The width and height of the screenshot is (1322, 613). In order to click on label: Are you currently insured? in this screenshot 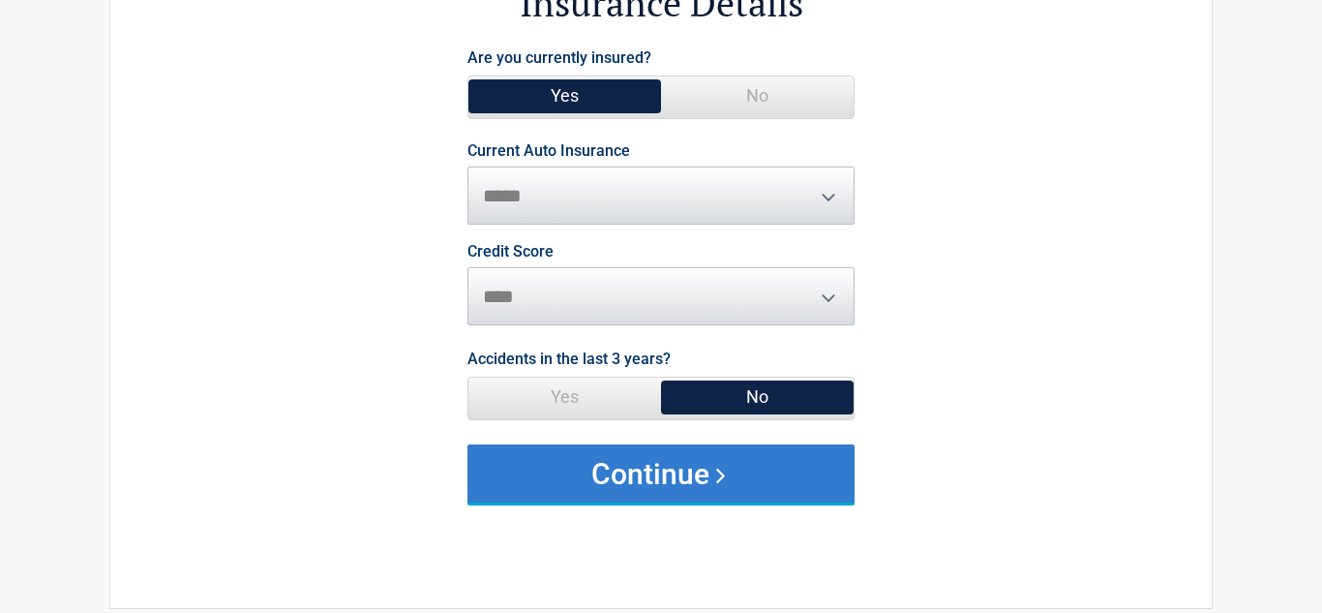, I will do `click(560, 57)`.